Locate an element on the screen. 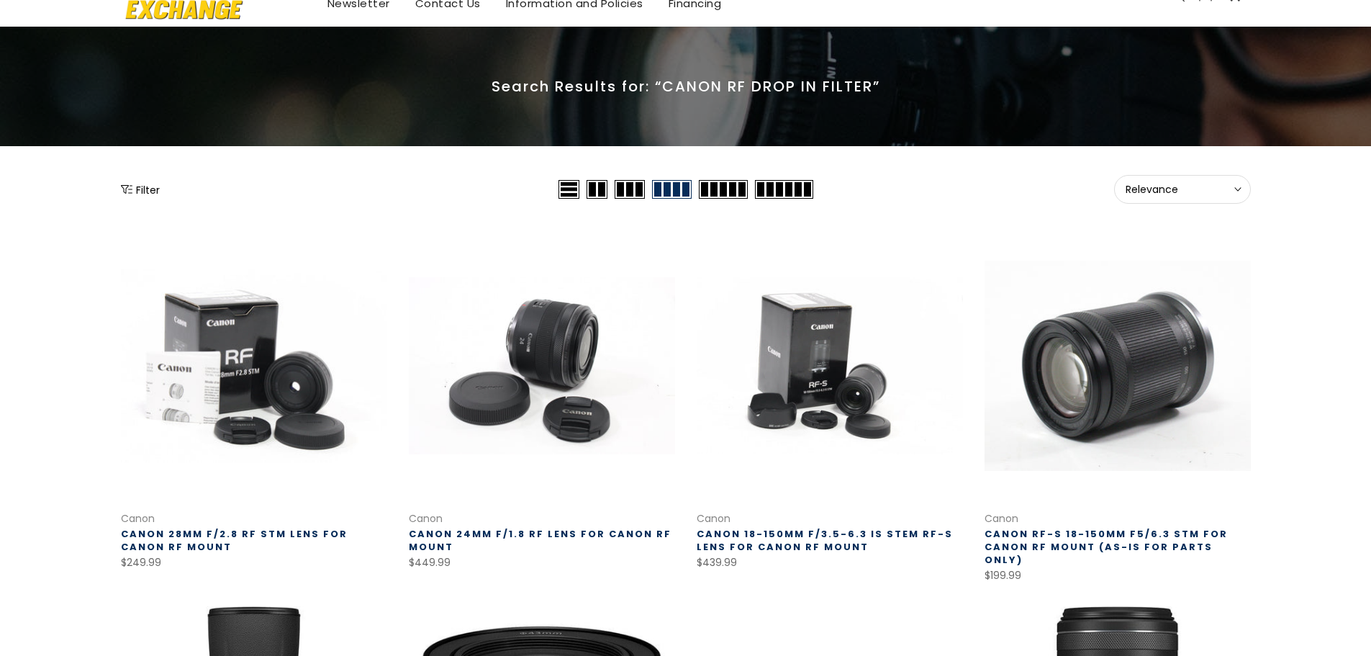 This screenshot has width=1371, height=656. a: Canon 18-150mm f/3.5-6.3 IS STEM RF-S Lens for Canon RF Mount is located at coordinates (825, 540).